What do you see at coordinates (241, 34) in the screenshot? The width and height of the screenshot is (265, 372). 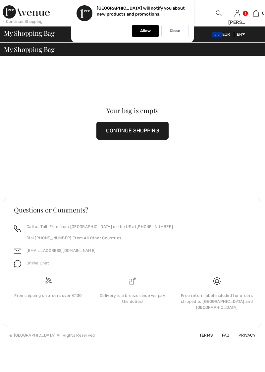 I see `span: EN` at bounding box center [241, 34].